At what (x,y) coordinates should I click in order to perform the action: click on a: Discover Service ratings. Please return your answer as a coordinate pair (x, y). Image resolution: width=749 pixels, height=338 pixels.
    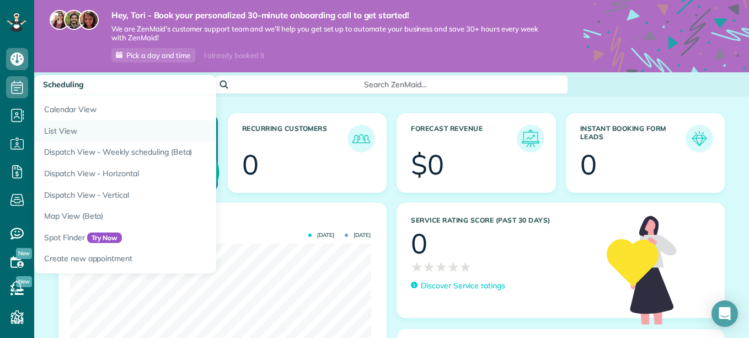
    Looking at the image, I should click on (458, 285).